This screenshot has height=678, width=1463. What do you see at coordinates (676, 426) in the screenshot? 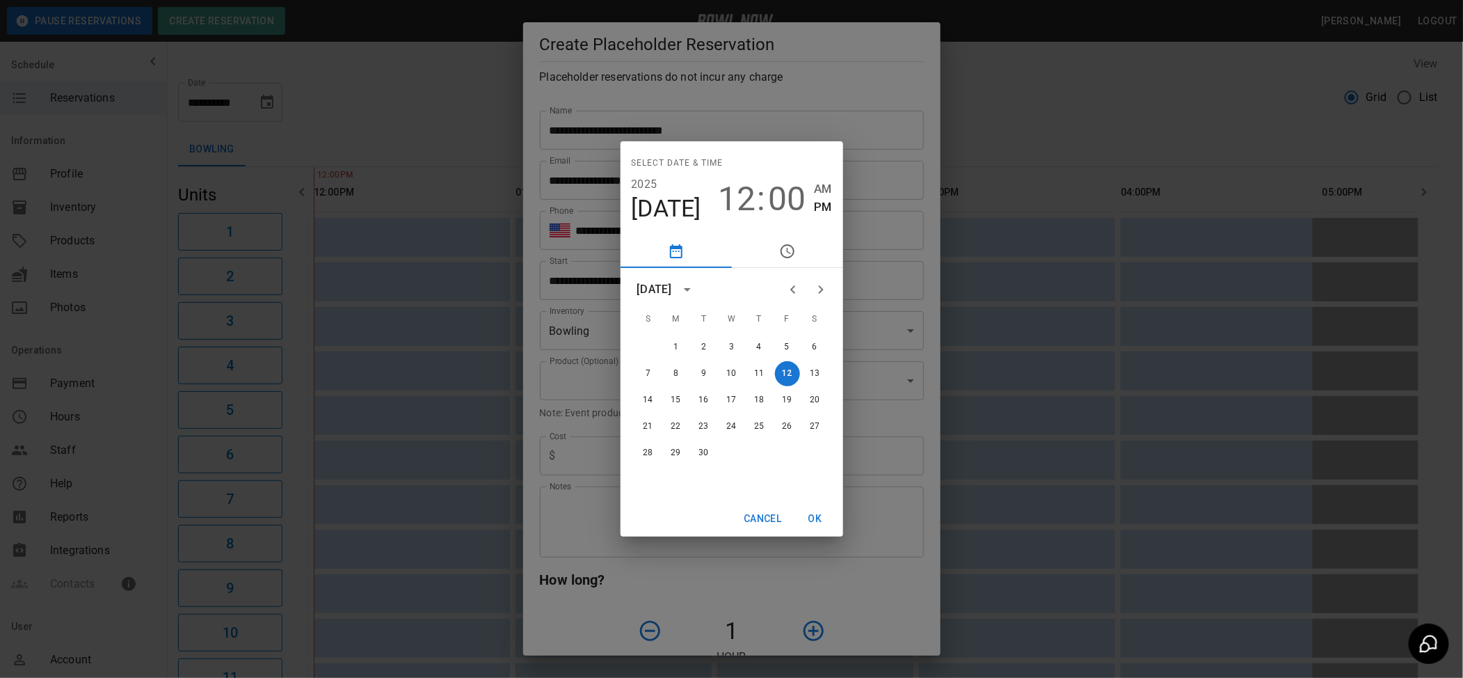
I see `button: 22` at bounding box center [676, 426].